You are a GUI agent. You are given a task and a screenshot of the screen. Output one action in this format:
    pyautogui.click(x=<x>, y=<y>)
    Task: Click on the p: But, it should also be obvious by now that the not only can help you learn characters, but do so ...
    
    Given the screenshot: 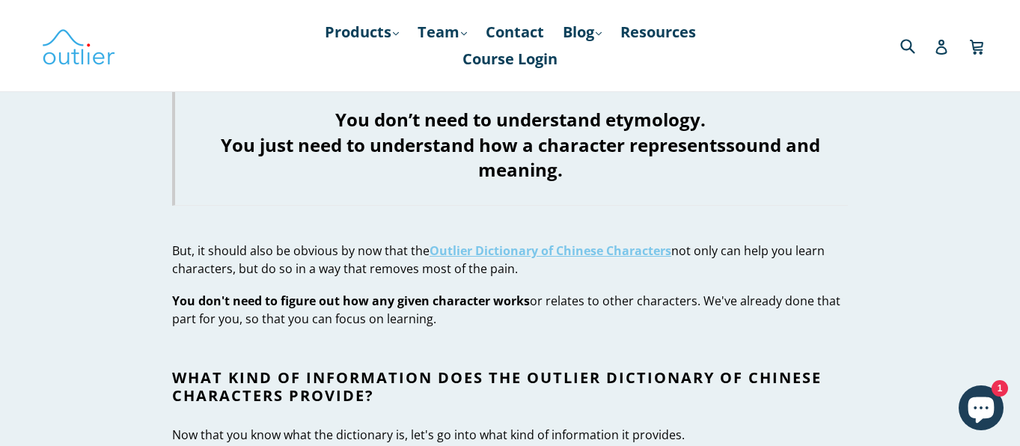 What is the action you would take?
    pyautogui.click(x=510, y=260)
    